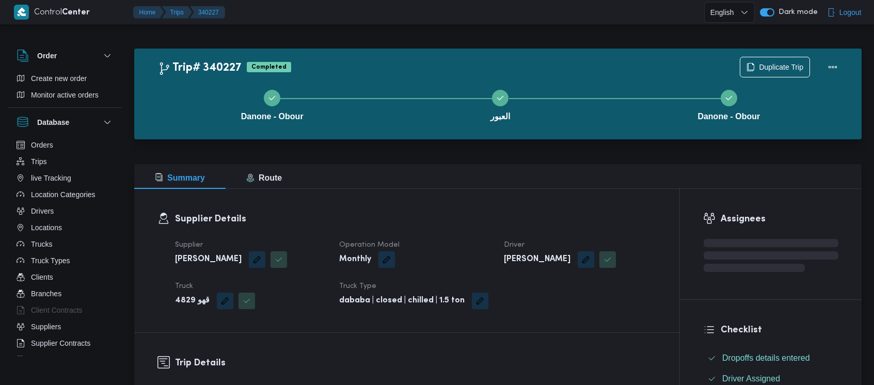  I want to click on span: Summary, so click(180, 178).